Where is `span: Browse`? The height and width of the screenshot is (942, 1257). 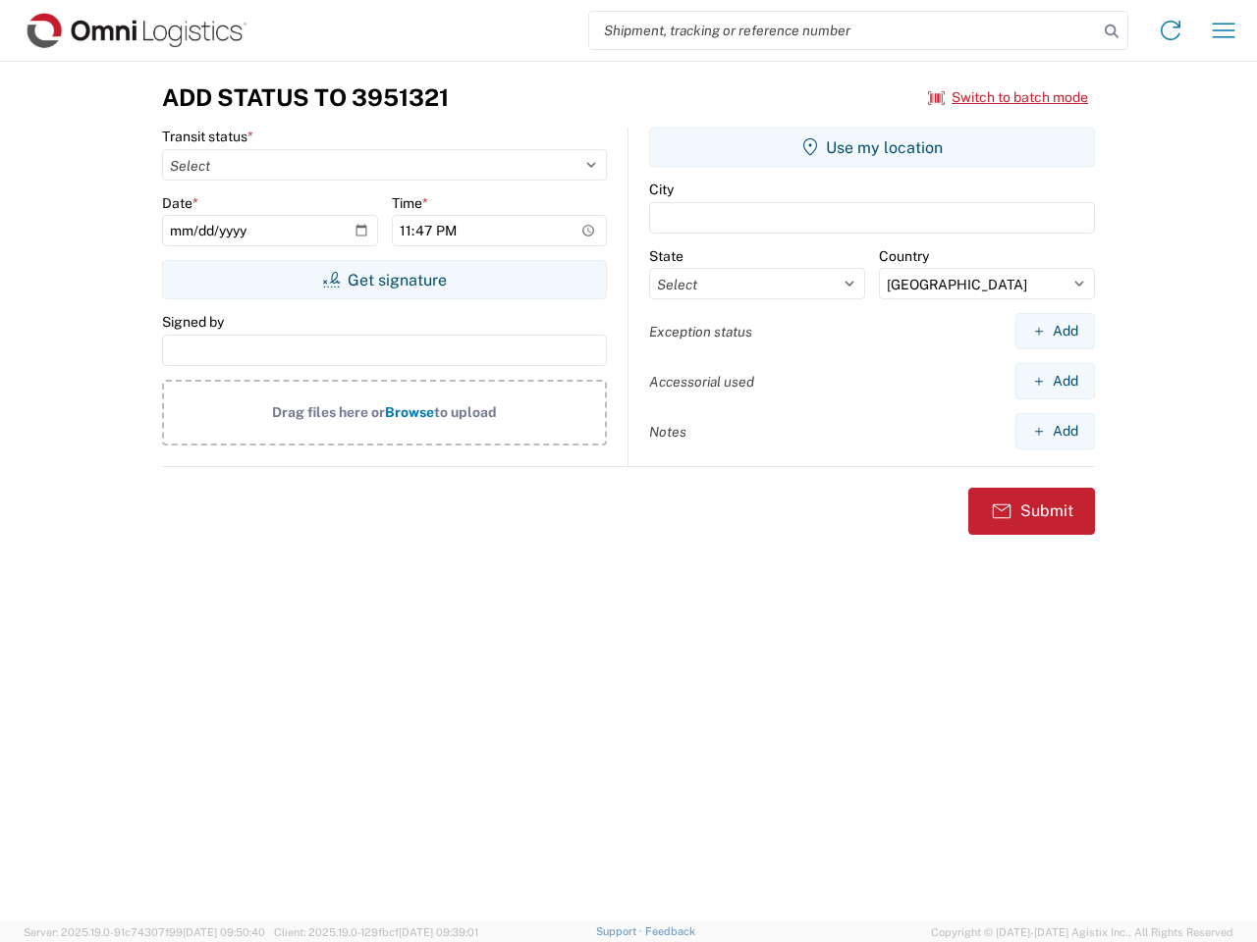 span: Browse is located at coordinates (409, 412).